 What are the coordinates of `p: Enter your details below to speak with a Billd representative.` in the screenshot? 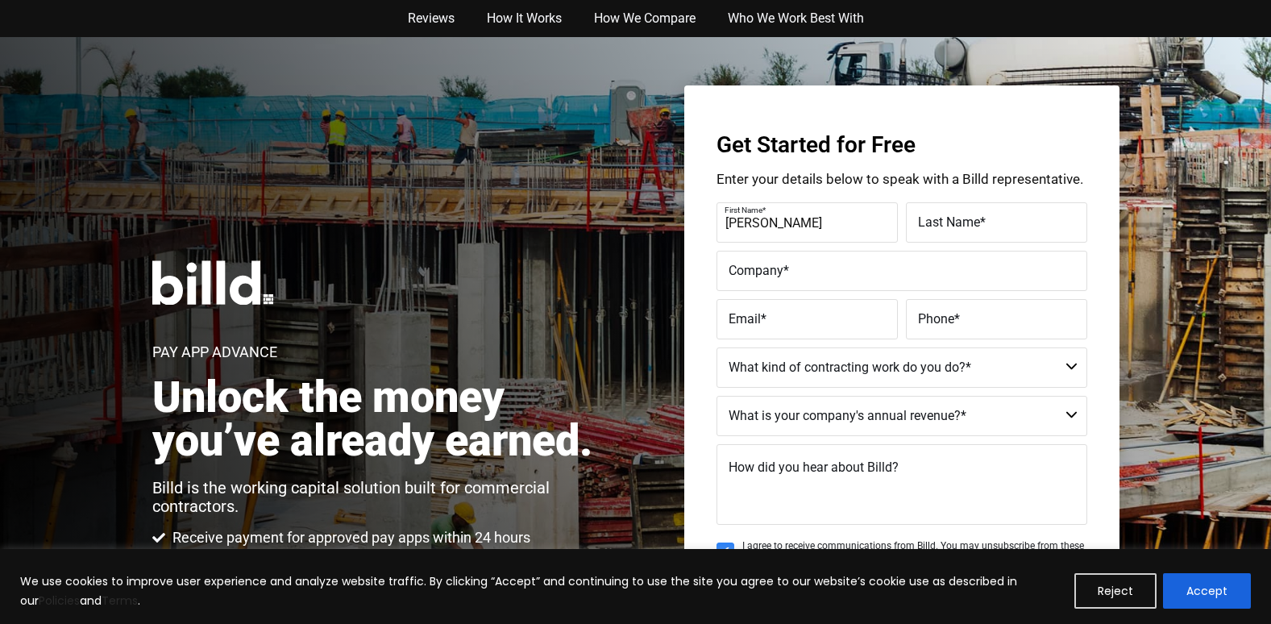 It's located at (902, 179).